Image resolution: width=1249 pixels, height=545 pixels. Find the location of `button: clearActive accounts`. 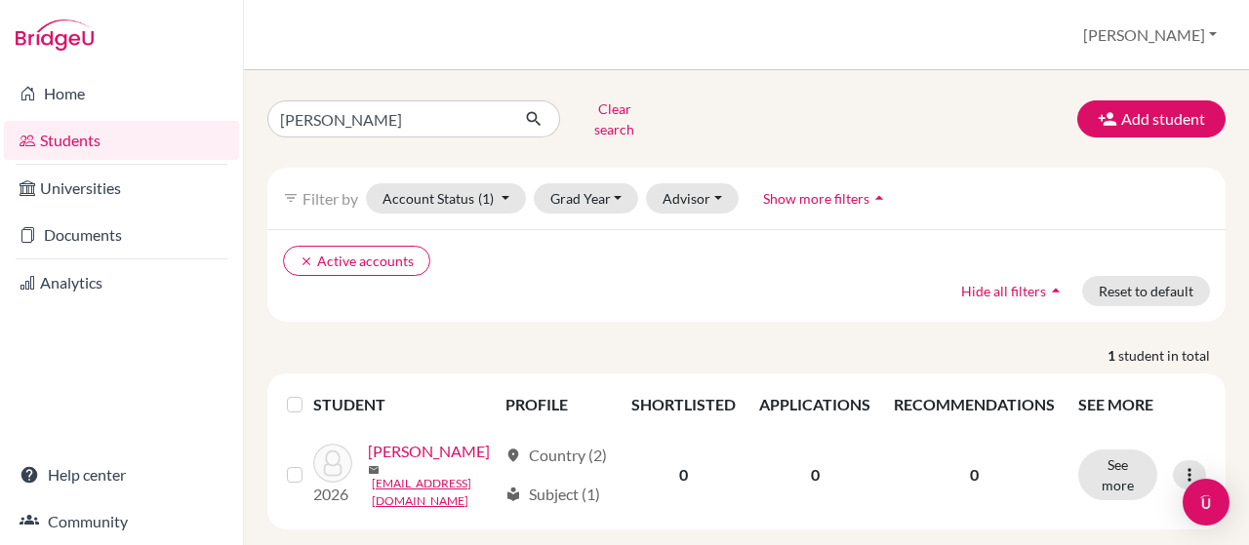

button: clearActive accounts is located at coordinates (356, 261).